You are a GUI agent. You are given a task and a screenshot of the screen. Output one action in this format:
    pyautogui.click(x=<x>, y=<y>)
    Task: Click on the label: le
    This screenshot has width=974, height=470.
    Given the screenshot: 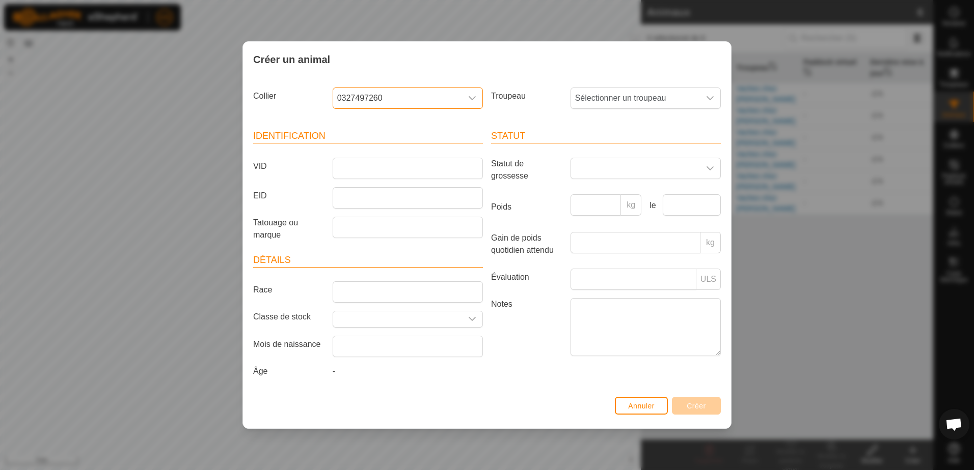 What is the action you would take?
    pyautogui.click(x=652, y=206)
    